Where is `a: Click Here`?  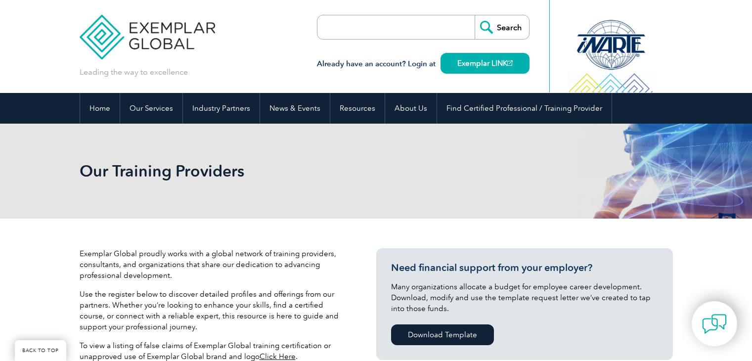 a: Click Here is located at coordinates (278, 357).